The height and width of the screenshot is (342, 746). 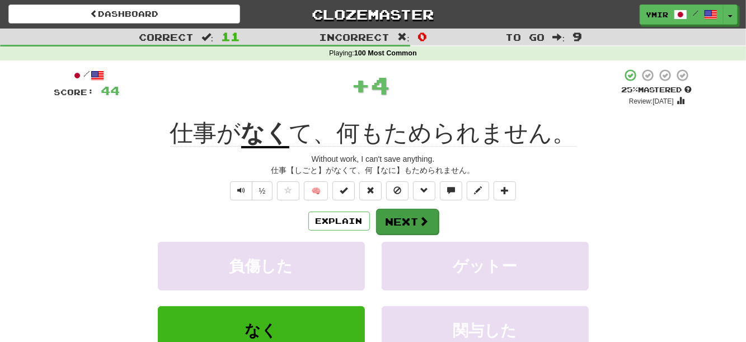 What do you see at coordinates (451, 191) in the screenshot?
I see `button: Discuss sentence (alt+u)` at bounding box center [451, 191].